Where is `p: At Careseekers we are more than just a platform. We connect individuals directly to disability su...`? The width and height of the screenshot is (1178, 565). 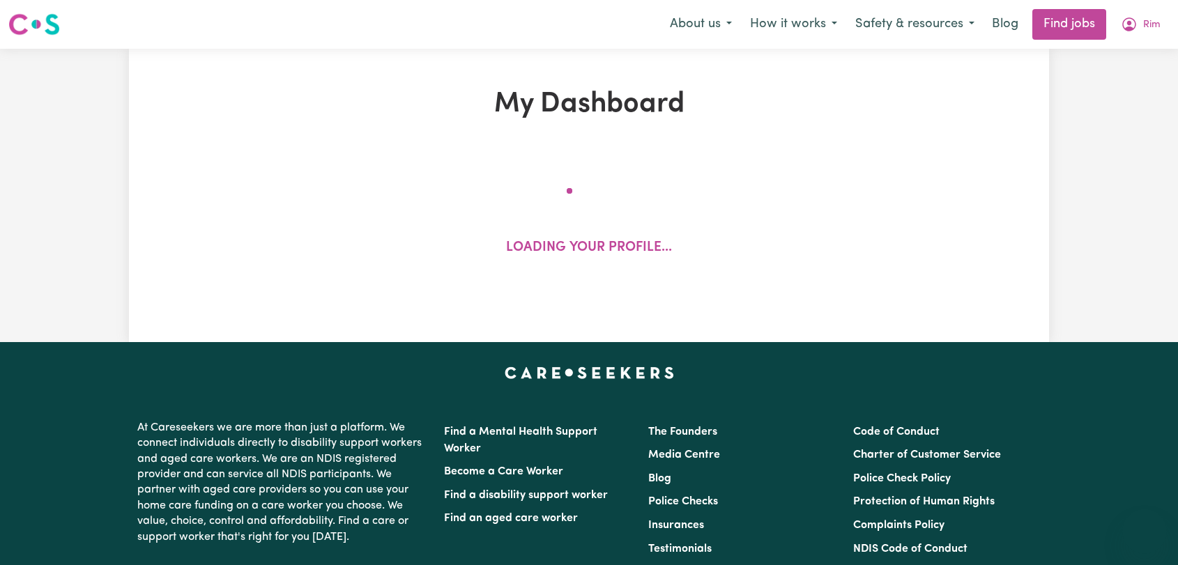 p: At Careseekers we are more than just a platform. We connect individuals directly to disability su... is located at coordinates (282, 482).